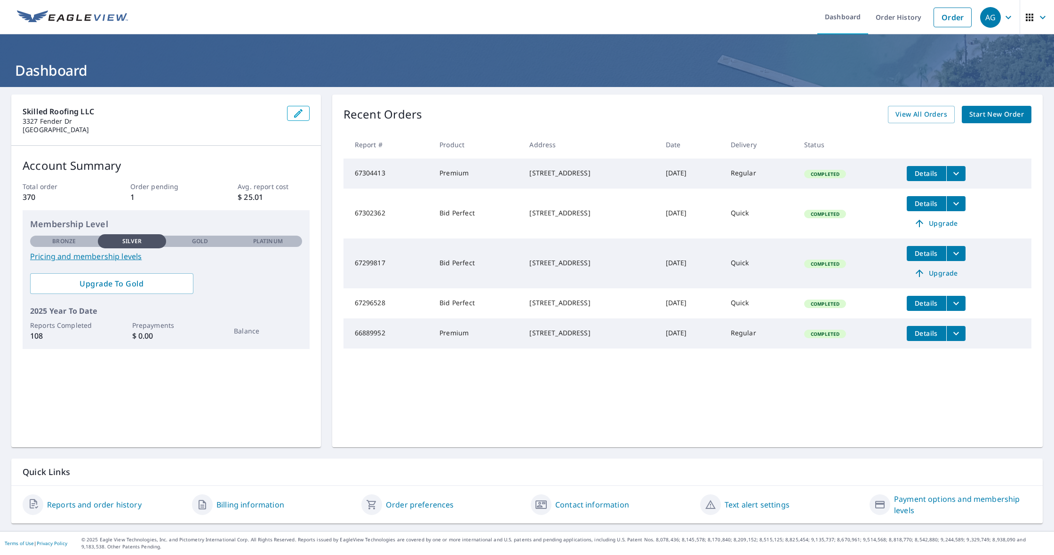  Describe the element at coordinates (52, 544) in the screenshot. I see `a: Privacy Policy` at that location.